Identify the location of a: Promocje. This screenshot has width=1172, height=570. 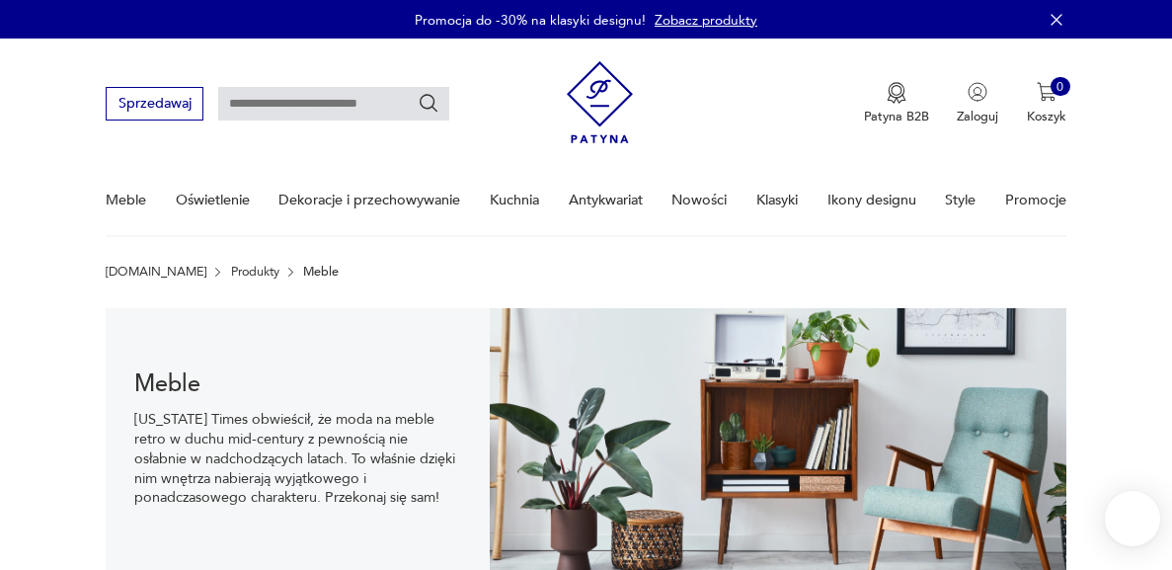
(1036, 200).